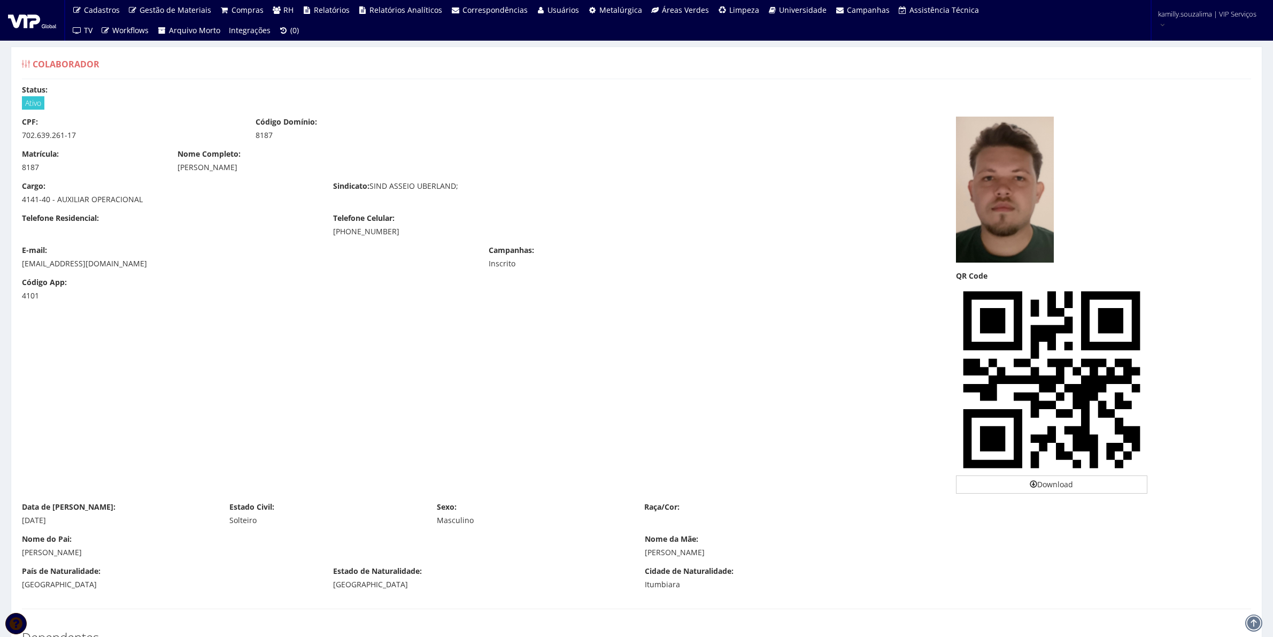  Describe the element at coordinates (406, 10) in the screenshot. I see `span: Relatórios Analíticos` at that location.